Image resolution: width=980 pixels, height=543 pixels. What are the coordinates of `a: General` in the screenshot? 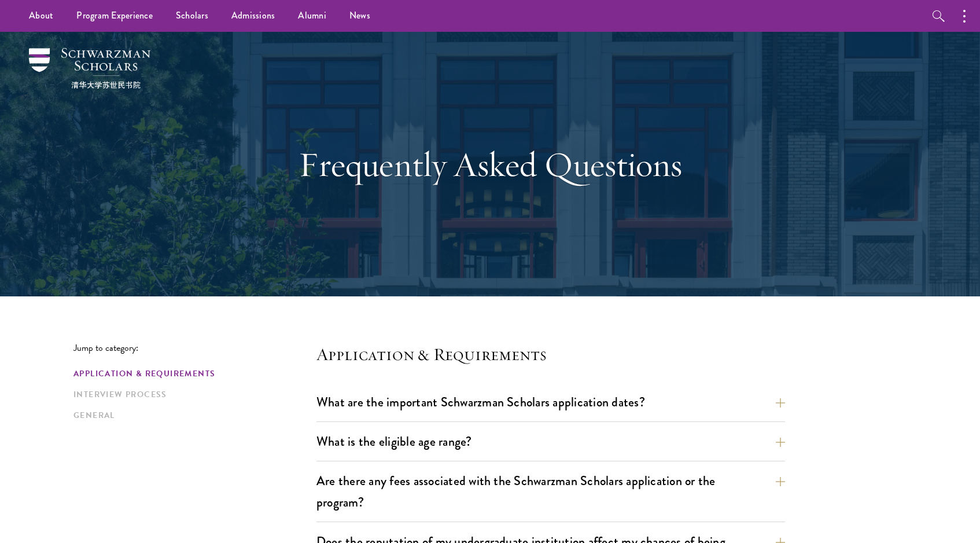 It's located at (192, 415).